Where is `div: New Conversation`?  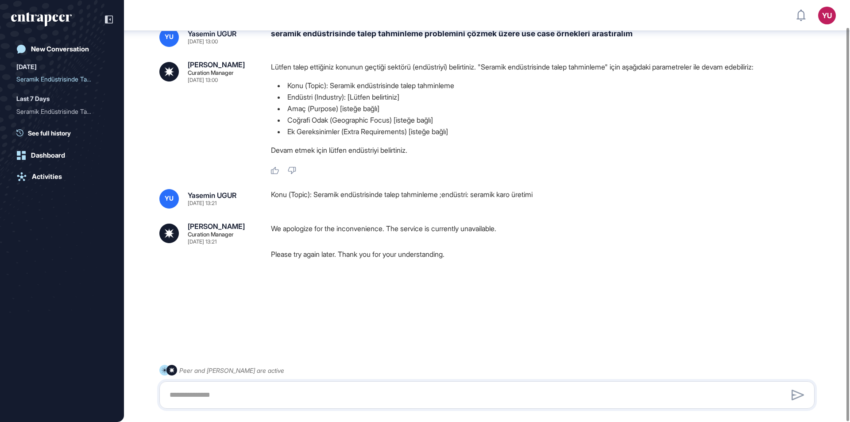 div: New Conversation is located at coordinates (60, 49).